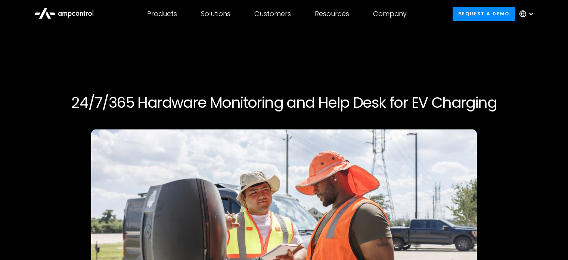  Describe the element at coordinates (216, 14) in the screenshot. I see `div: Solutions` at that location.